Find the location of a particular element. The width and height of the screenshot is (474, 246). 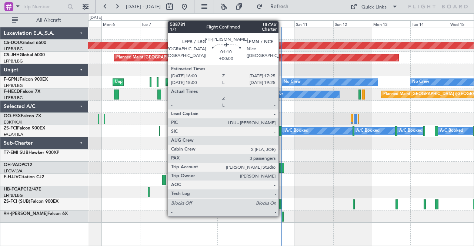

div: Sun 12 is located at coordinates (352, 24).